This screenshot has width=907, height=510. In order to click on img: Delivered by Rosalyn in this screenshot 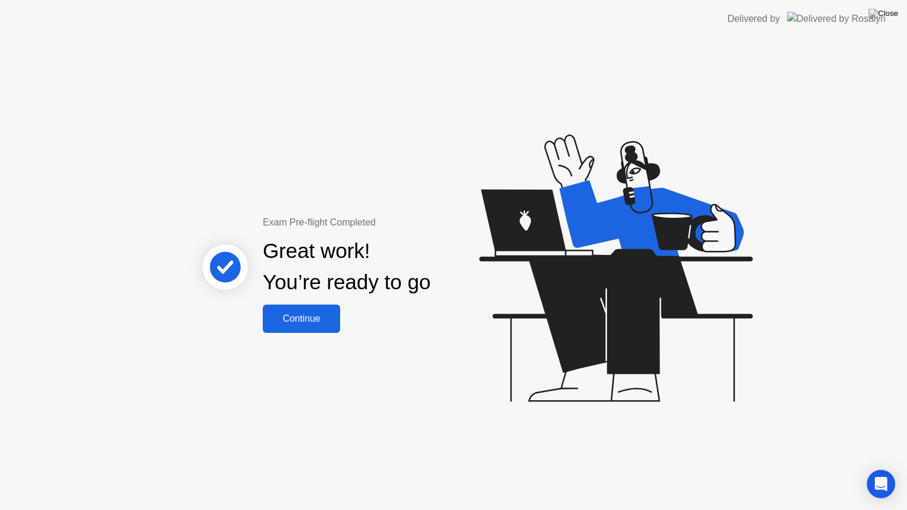, I will do `click(836, 18)`.